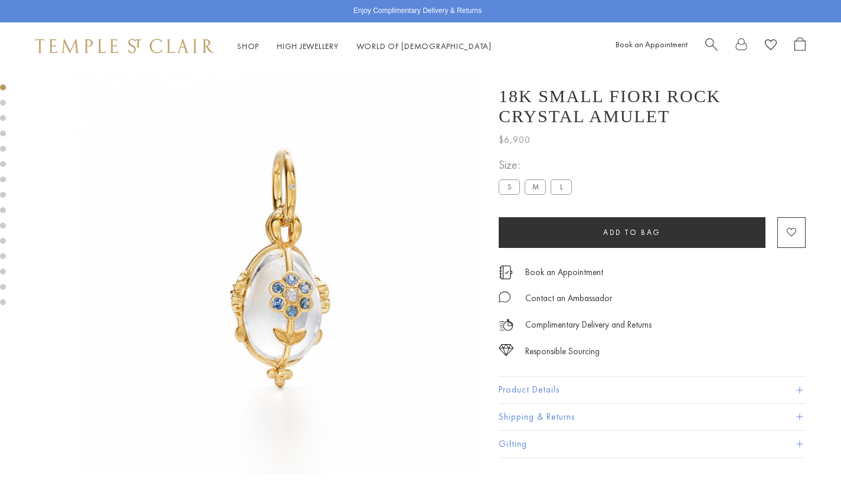  Describe the element at coordinates (535, 186) in the screenshot. I see `label: M` at that location.